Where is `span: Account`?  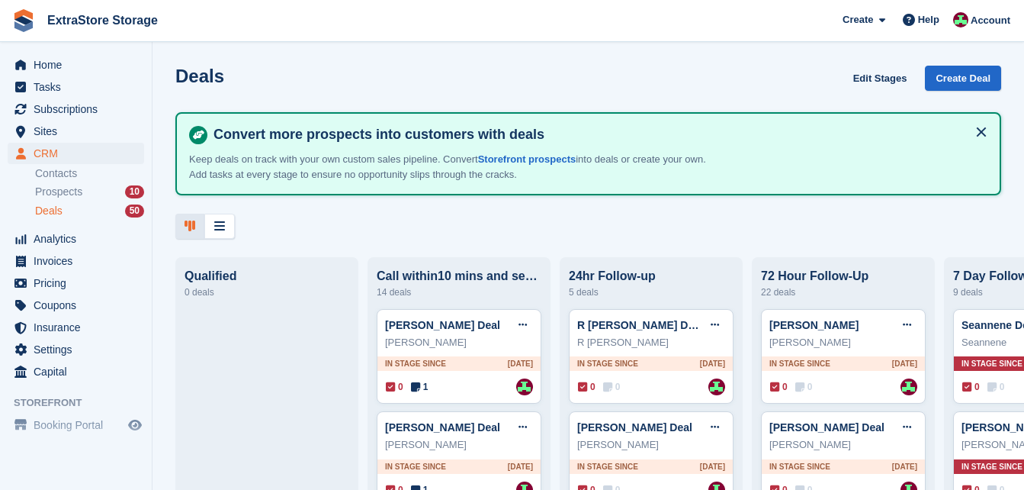 span: Account is located at coordinates (991, 21).